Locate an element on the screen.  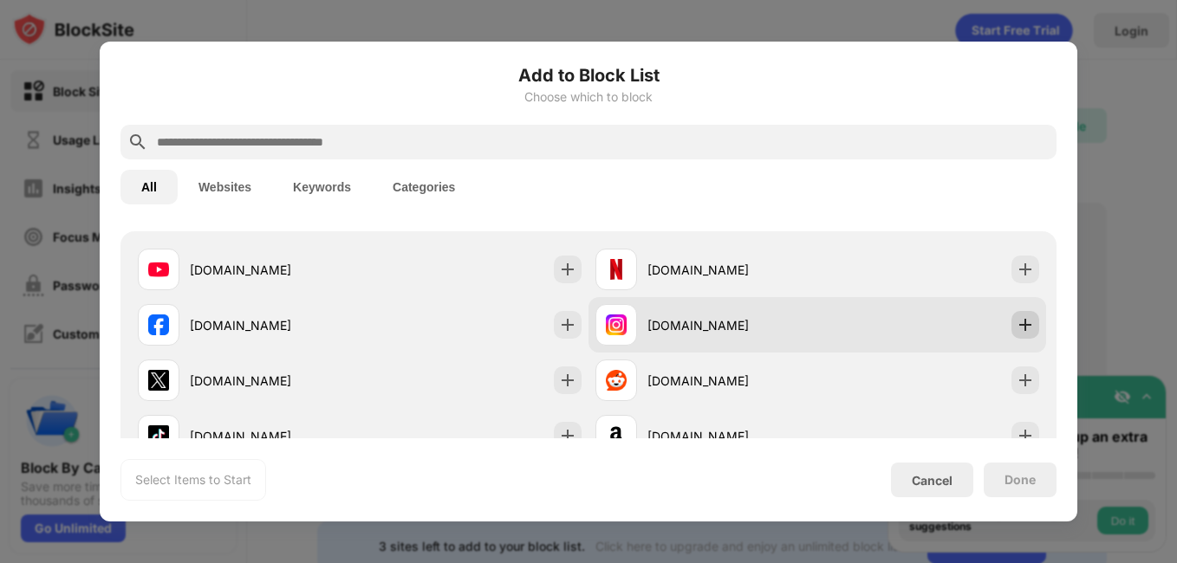
div: Choose which to block is located at coordinates (588, 97).